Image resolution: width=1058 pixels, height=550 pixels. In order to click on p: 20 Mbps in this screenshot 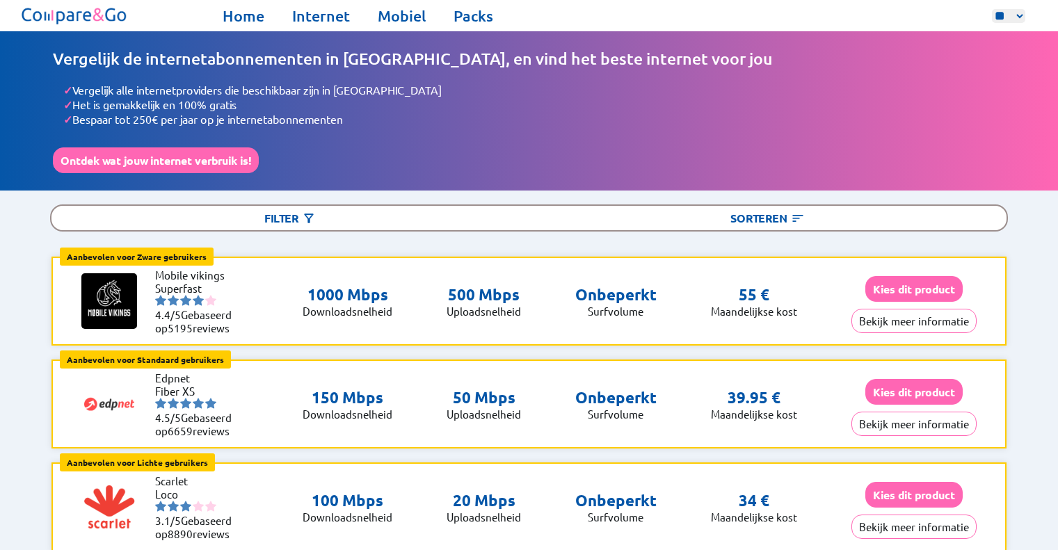, I will do `click(483, 501)`.